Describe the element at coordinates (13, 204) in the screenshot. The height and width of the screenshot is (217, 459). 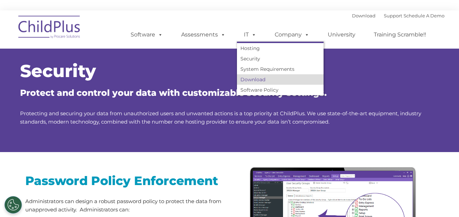
I see `button: Cookies Settings` at that location.